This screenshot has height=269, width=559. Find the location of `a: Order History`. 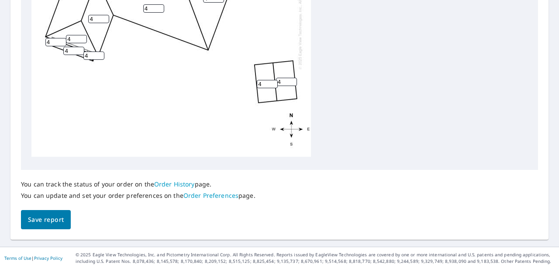

a: Order History is located at coordinates (174, 184).